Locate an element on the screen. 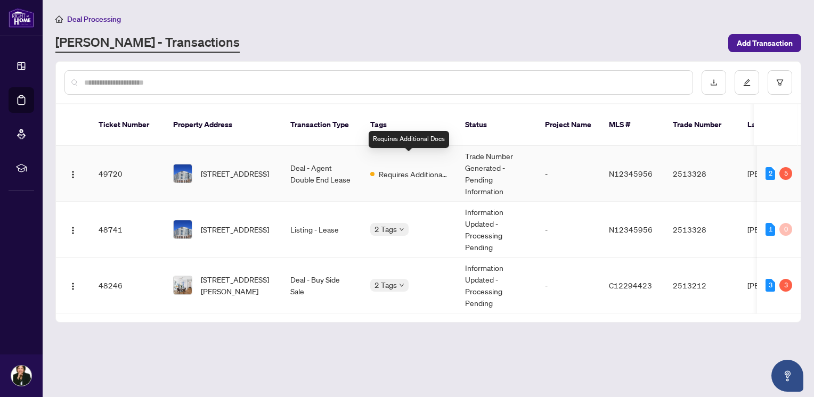 The image size is (814, 397). td: Deal - Buy Side Sale is located at coordinates (322, 286).